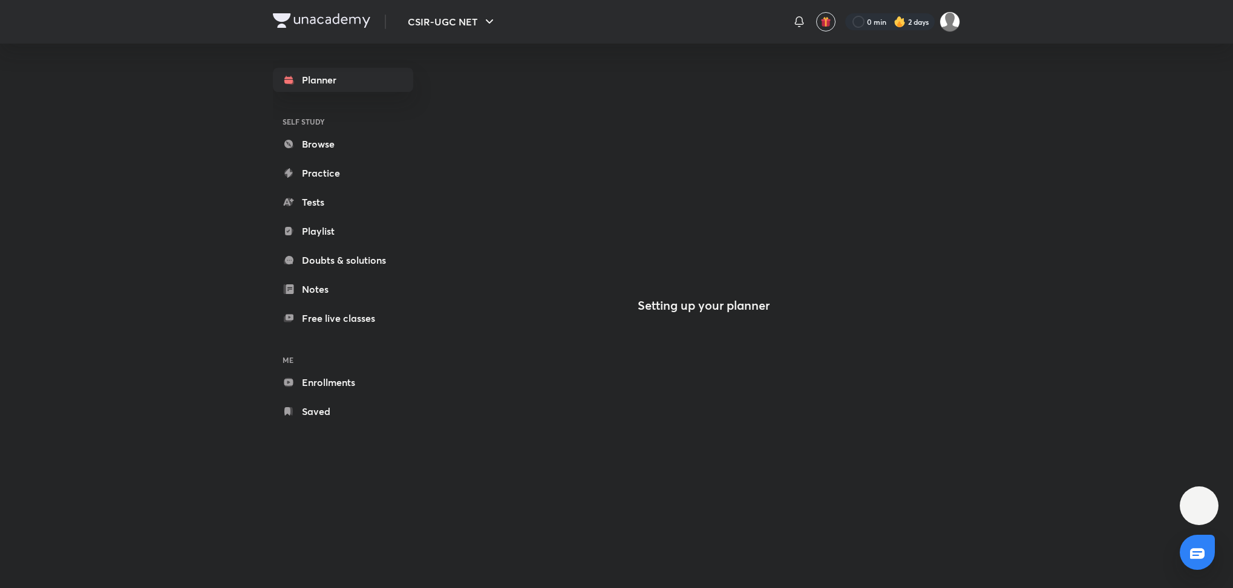 The width and height of the screenshot is (1233, 588). I want to click on img: Company Logo, so click(321, 21).